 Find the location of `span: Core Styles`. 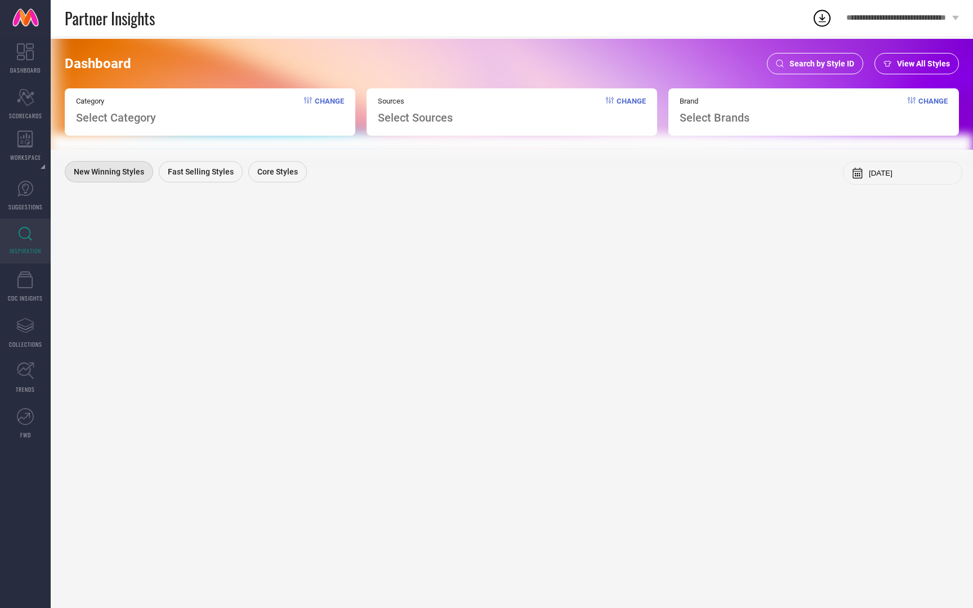

span: Core Styles is located at coordinates (278, 172).